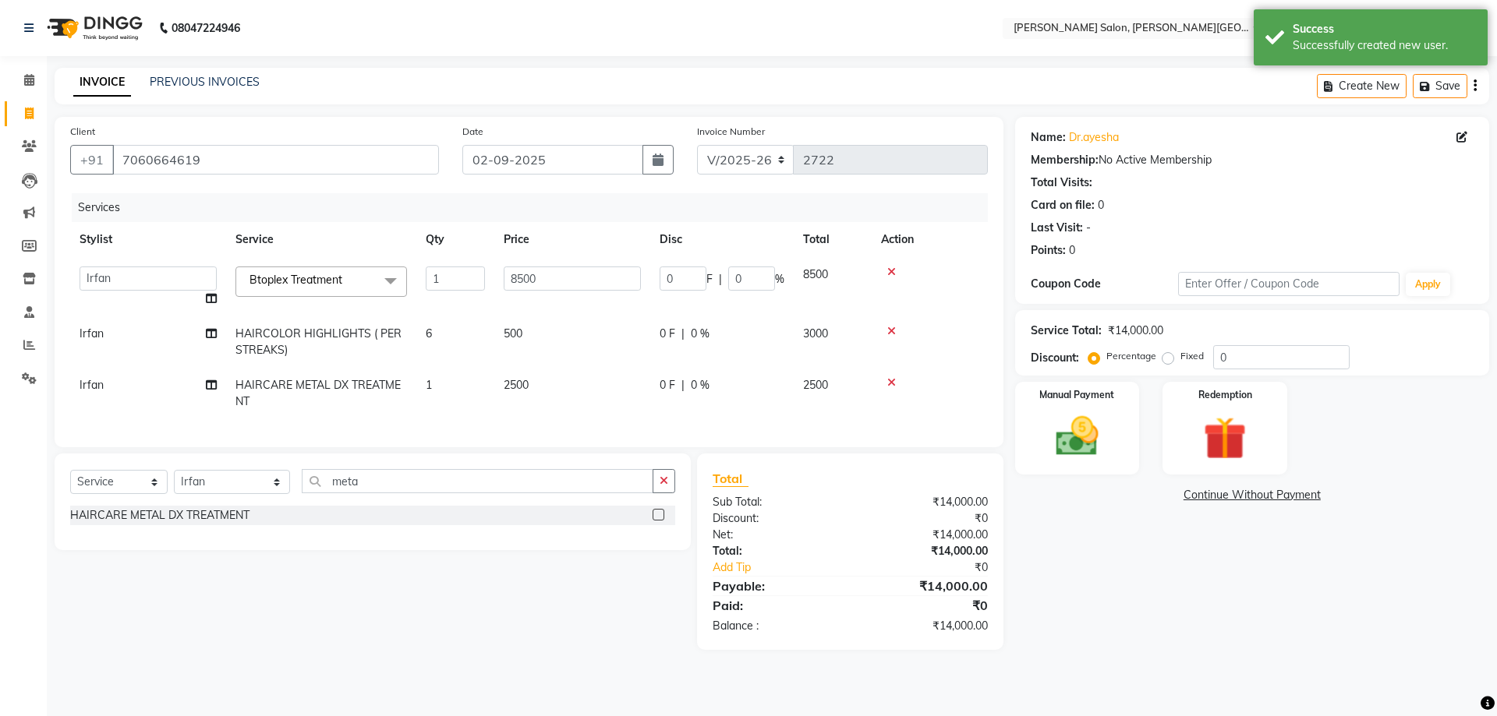 The image size is (1497, 716). I want to click on span: 3000, so click(815, 334).